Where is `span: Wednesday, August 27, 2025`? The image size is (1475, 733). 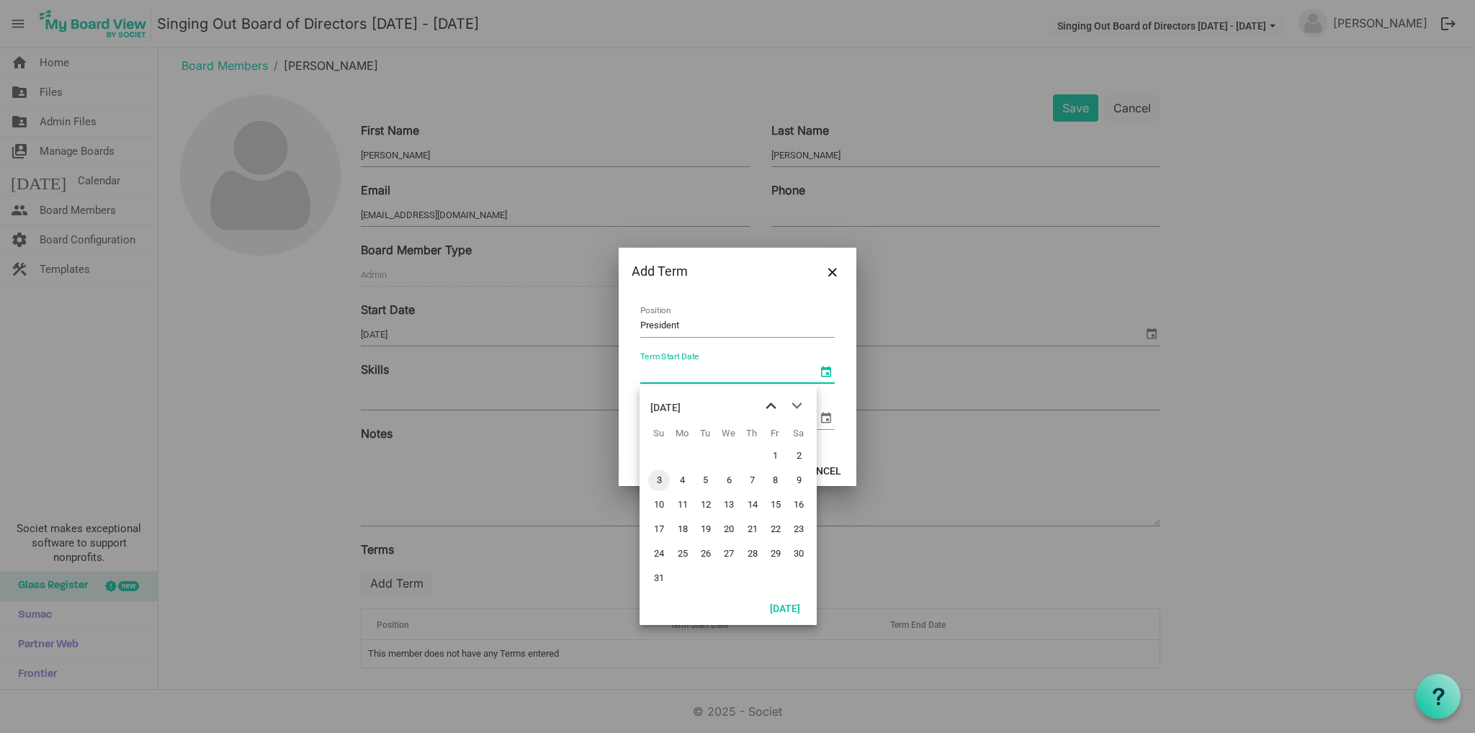
span: Wednesday, August 27, 2025 is located at coordinates (729, 554).